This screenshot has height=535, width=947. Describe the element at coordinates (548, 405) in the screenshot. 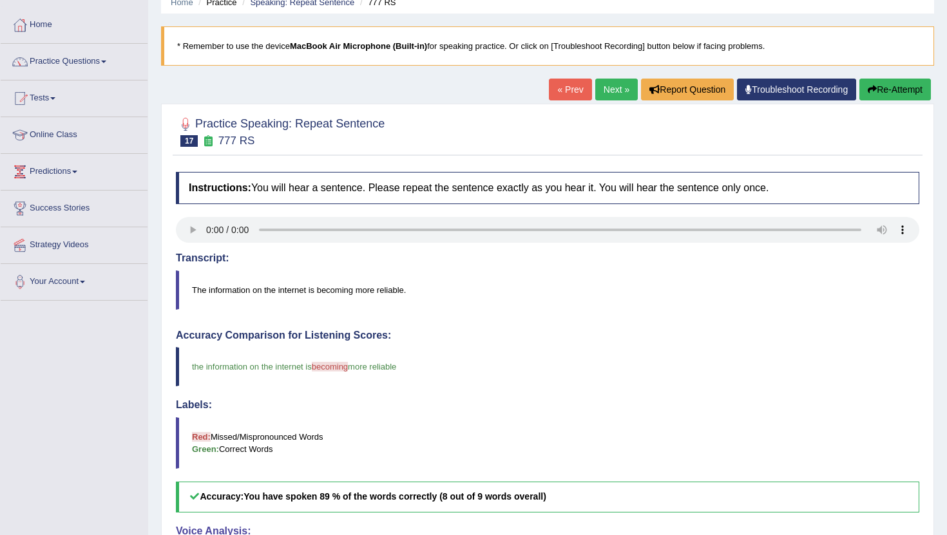

I see `h4: Labels:` at that location.